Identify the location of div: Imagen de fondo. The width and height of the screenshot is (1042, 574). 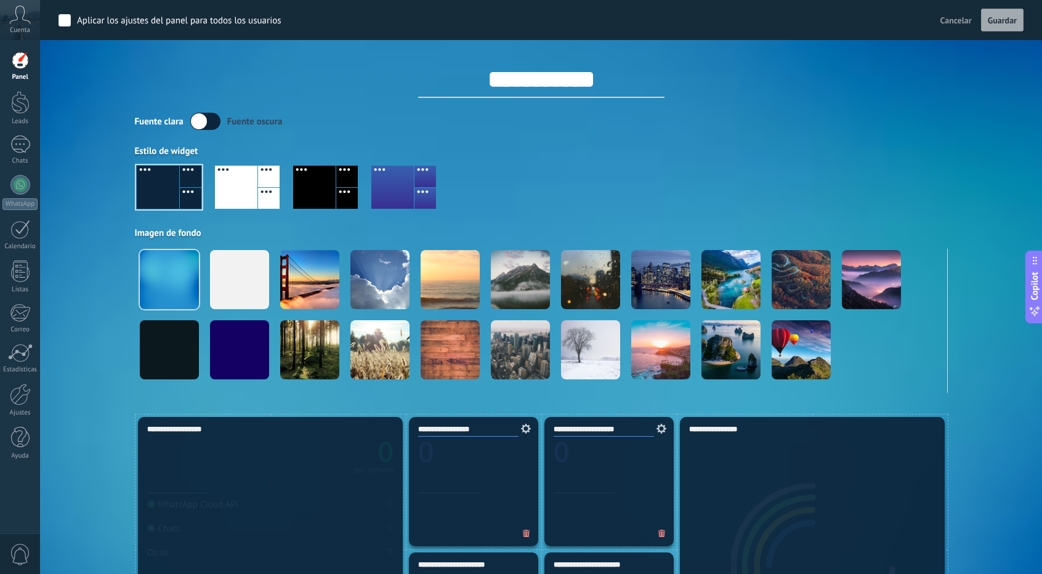
(541, 233).